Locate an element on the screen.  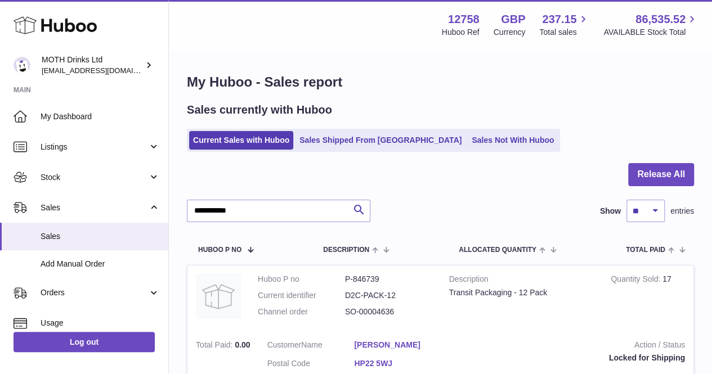
span: Total sales is located at coordinates (564, 32).